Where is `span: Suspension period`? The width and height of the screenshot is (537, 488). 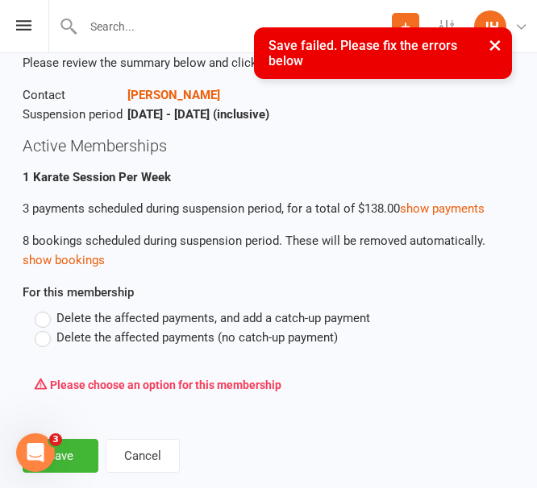 span: Suspension period is located at coordinates (75, 114).